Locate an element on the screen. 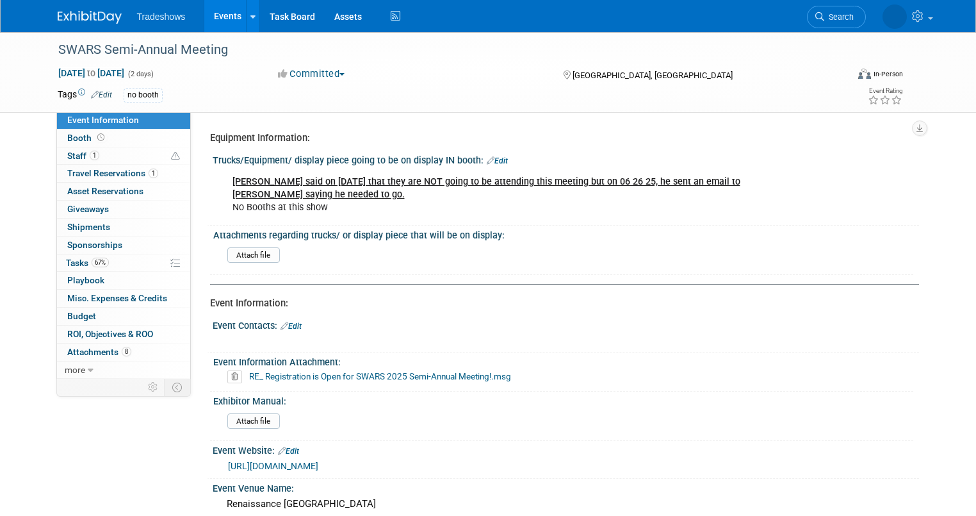 The height and width of the screenshot is (516, 976). span: more is located at coordinates (75, 370).